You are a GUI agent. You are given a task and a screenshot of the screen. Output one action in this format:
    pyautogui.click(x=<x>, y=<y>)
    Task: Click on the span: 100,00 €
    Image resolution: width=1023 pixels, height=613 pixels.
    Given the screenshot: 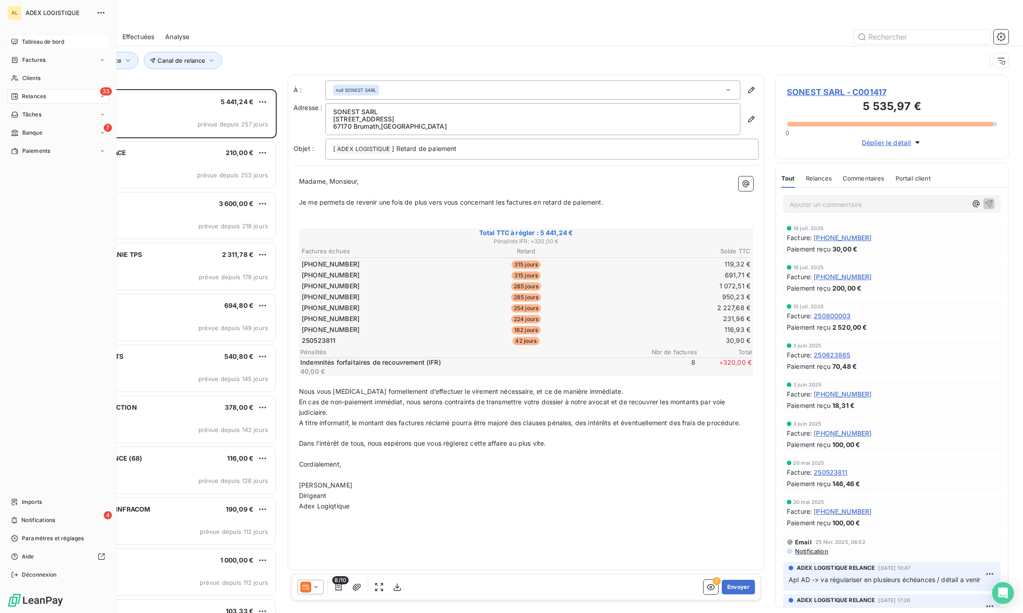 What is the action you would take?
    pyautogui.click(x=846, y=523)
    